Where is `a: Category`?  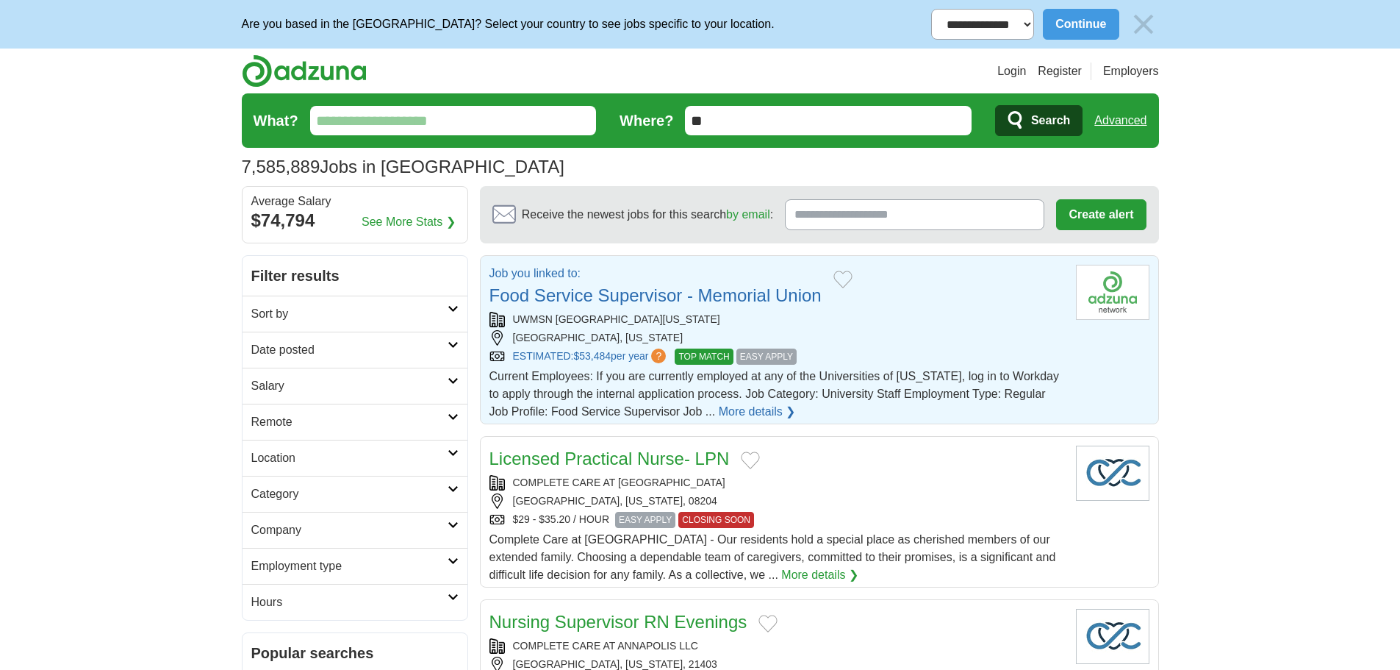 a: Category is located at coordinates (355, 493).